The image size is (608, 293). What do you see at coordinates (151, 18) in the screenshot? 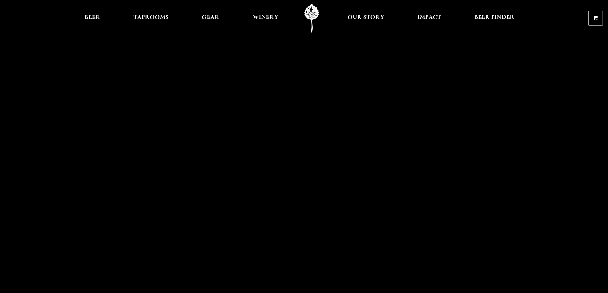
I see `a: Taprooms` at bounding box center [151, 18].